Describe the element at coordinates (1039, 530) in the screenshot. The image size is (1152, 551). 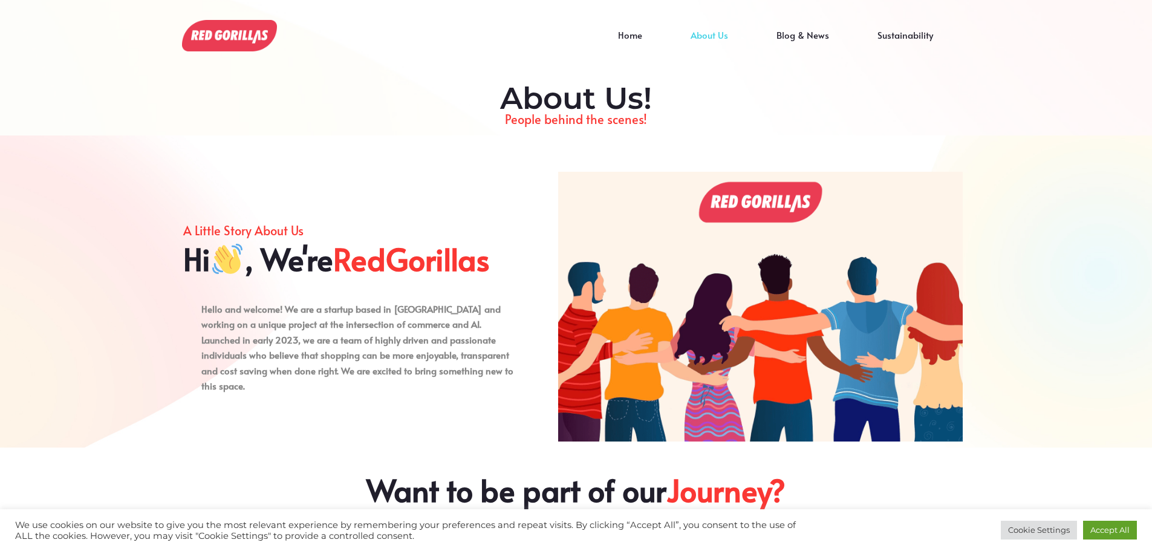
I see `a: Cookie Settings` at that location.